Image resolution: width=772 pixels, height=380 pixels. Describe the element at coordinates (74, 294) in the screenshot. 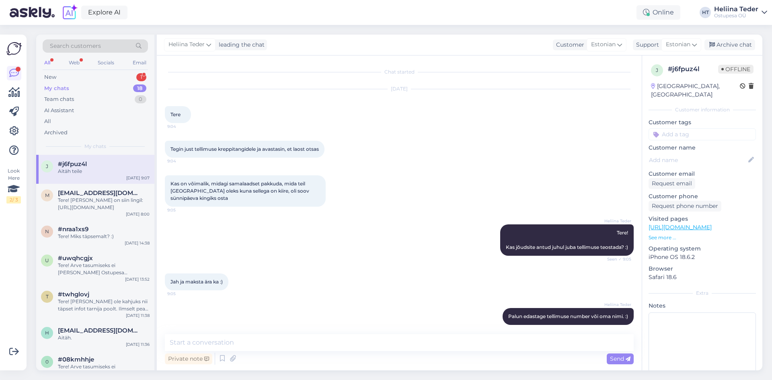

I see `span: #twhglovj` at that location.